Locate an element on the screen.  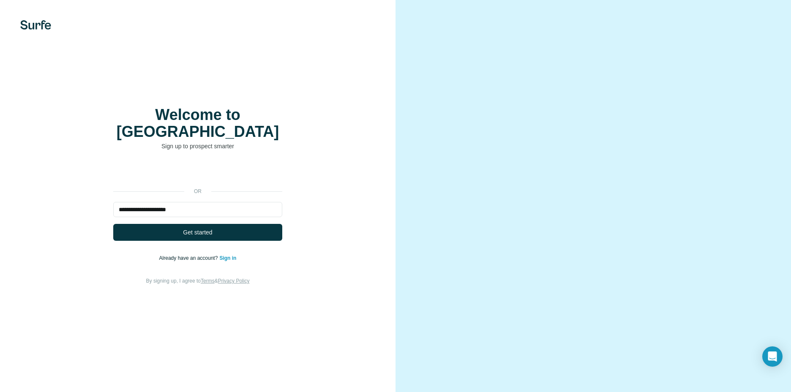
a: Sign in is located at coordinates (228, 258).